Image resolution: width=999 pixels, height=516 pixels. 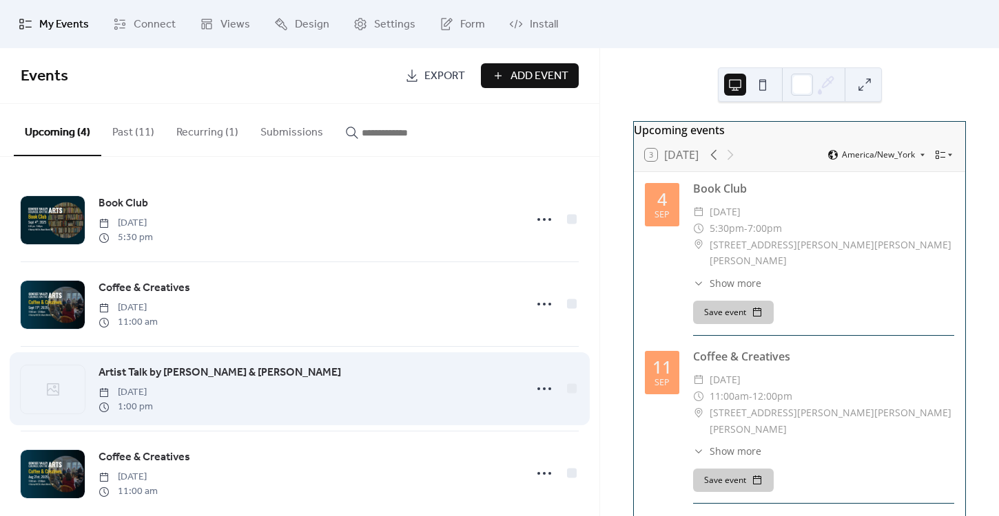 I want to click on span: Settings, so click(x=395, y=25).